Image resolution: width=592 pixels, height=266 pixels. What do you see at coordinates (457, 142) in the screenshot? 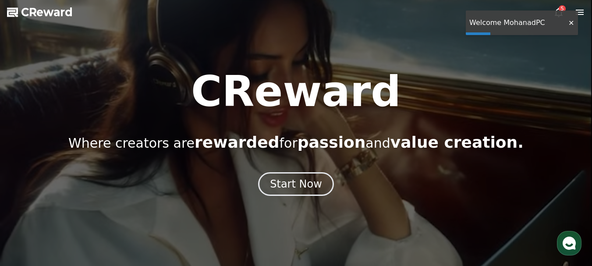
I see `span: value creation.` at bounding box center [457, 142].